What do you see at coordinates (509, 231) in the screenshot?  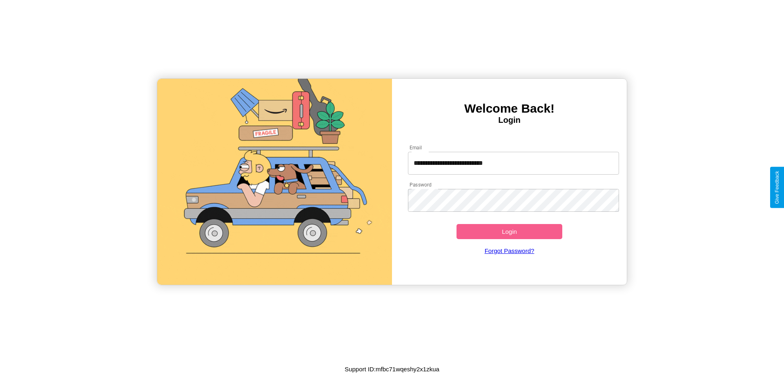 I see `button: Login` at bounding box center [509, 231].